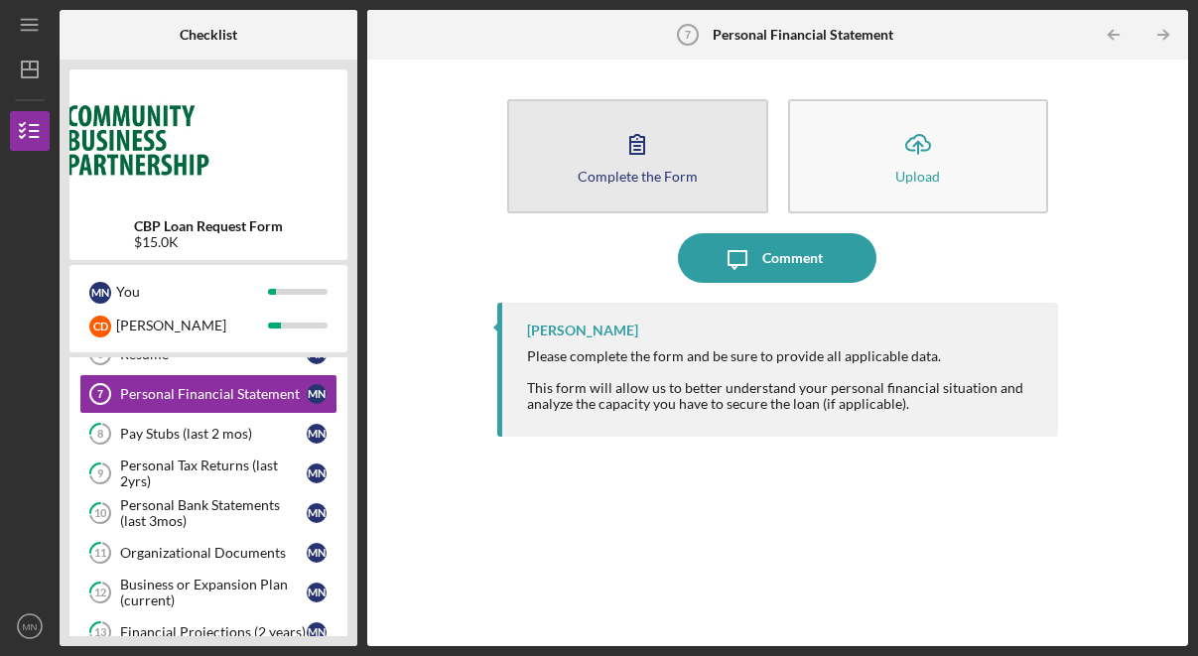 The image size is (1198, 656). Describe the element at coordinates (100, 553) in the screenshot. I see `tspan: 11` at that location.